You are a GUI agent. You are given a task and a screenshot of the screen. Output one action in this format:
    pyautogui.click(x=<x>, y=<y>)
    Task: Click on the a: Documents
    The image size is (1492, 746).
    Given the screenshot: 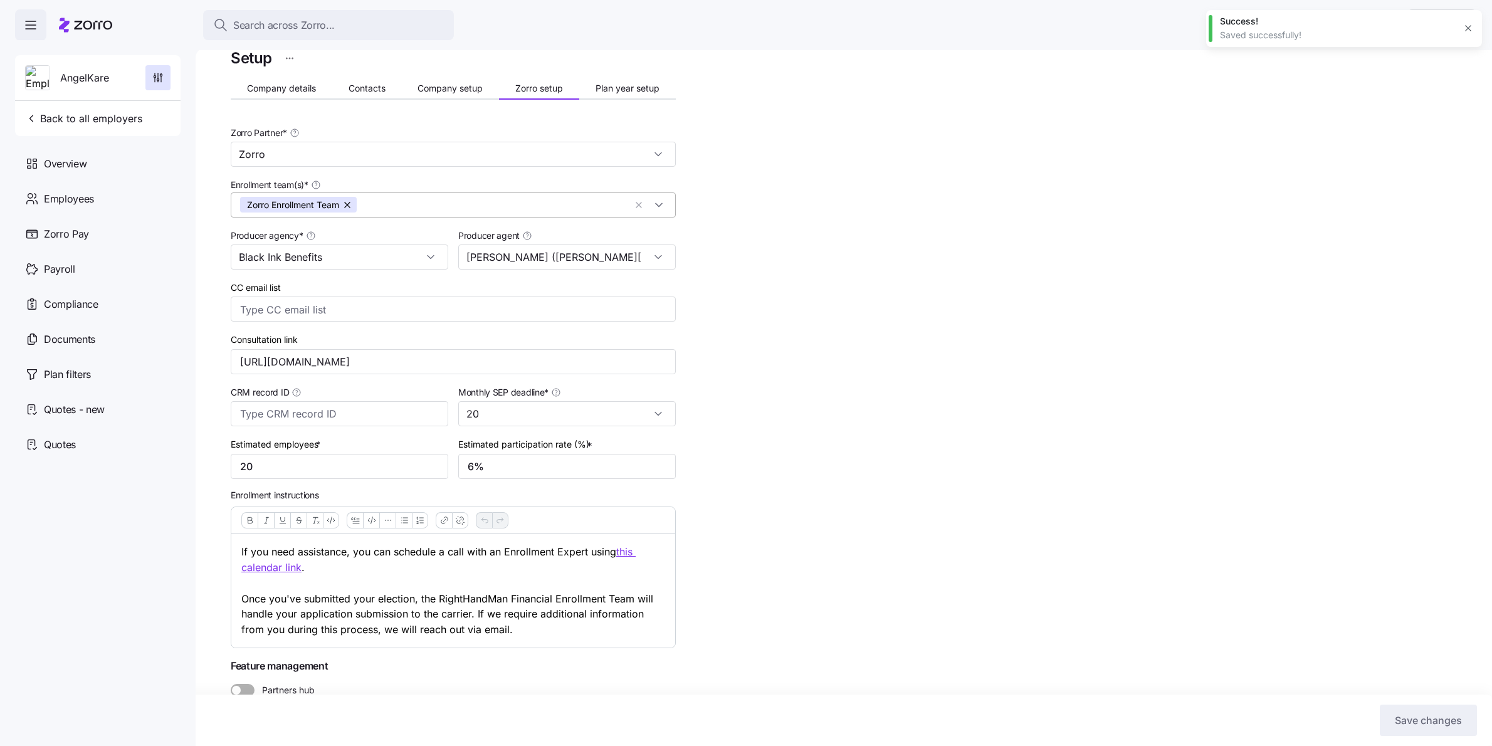 What is the action you would take?
    pyautogui.click(x=98, y=339)
    